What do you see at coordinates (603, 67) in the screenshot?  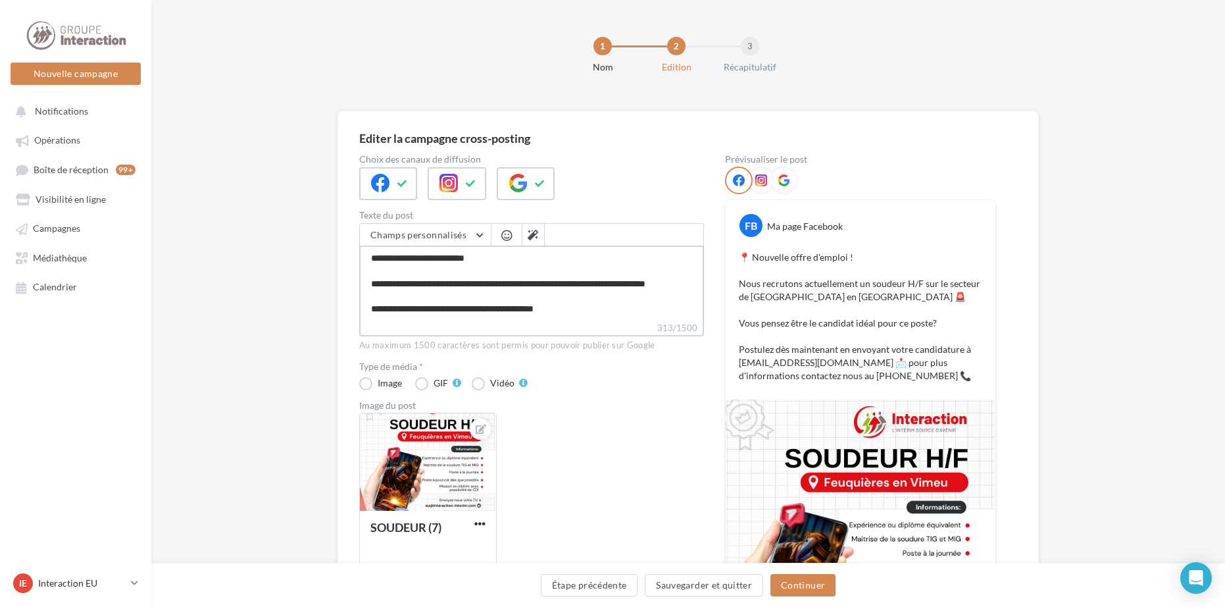 I see `div: Nom` at bounding box center [603, 67].